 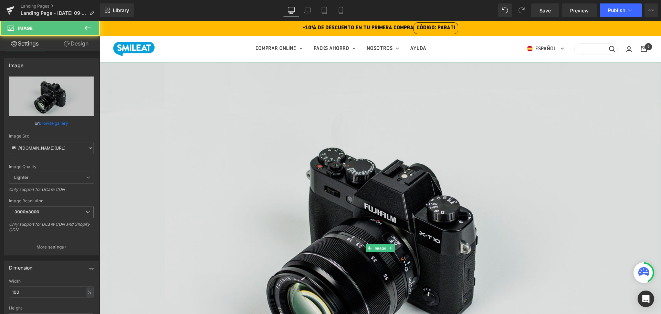 I want to click on a: New Library, so click(x=117, y=10).